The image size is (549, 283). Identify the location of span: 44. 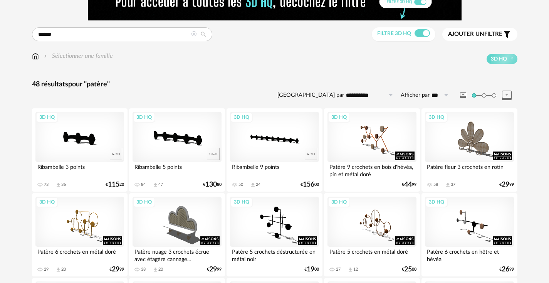
(408, 184).